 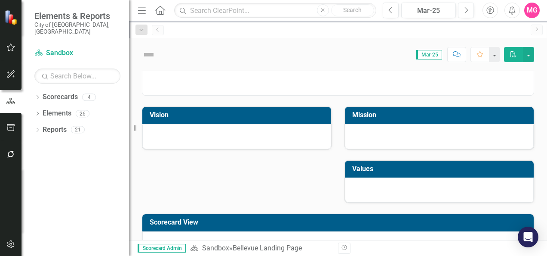 What do you see at coordinates (238, 115) in the screenshot?
I see `h3: Vision` at bounding box center [238, 115].